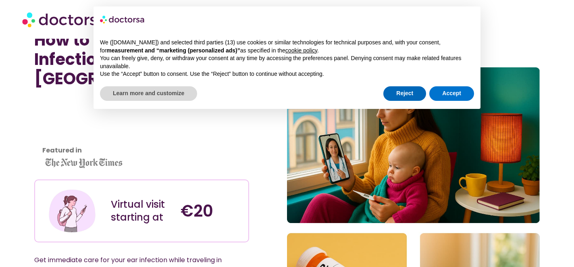 This screenshot has height=267, width=574. I want to click on button: Reject, so click(404, 93).